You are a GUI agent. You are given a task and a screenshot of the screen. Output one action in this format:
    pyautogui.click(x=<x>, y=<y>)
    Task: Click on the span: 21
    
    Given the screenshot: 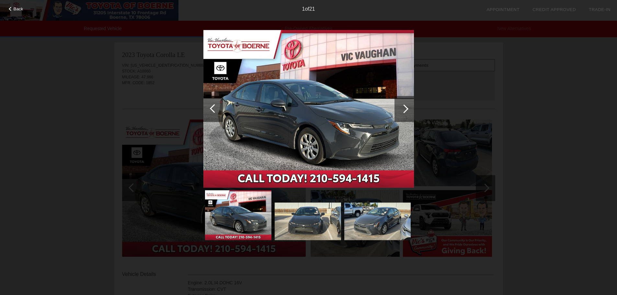 What is the action you would take?
    pyautogui.click(x=312, y=9)
    